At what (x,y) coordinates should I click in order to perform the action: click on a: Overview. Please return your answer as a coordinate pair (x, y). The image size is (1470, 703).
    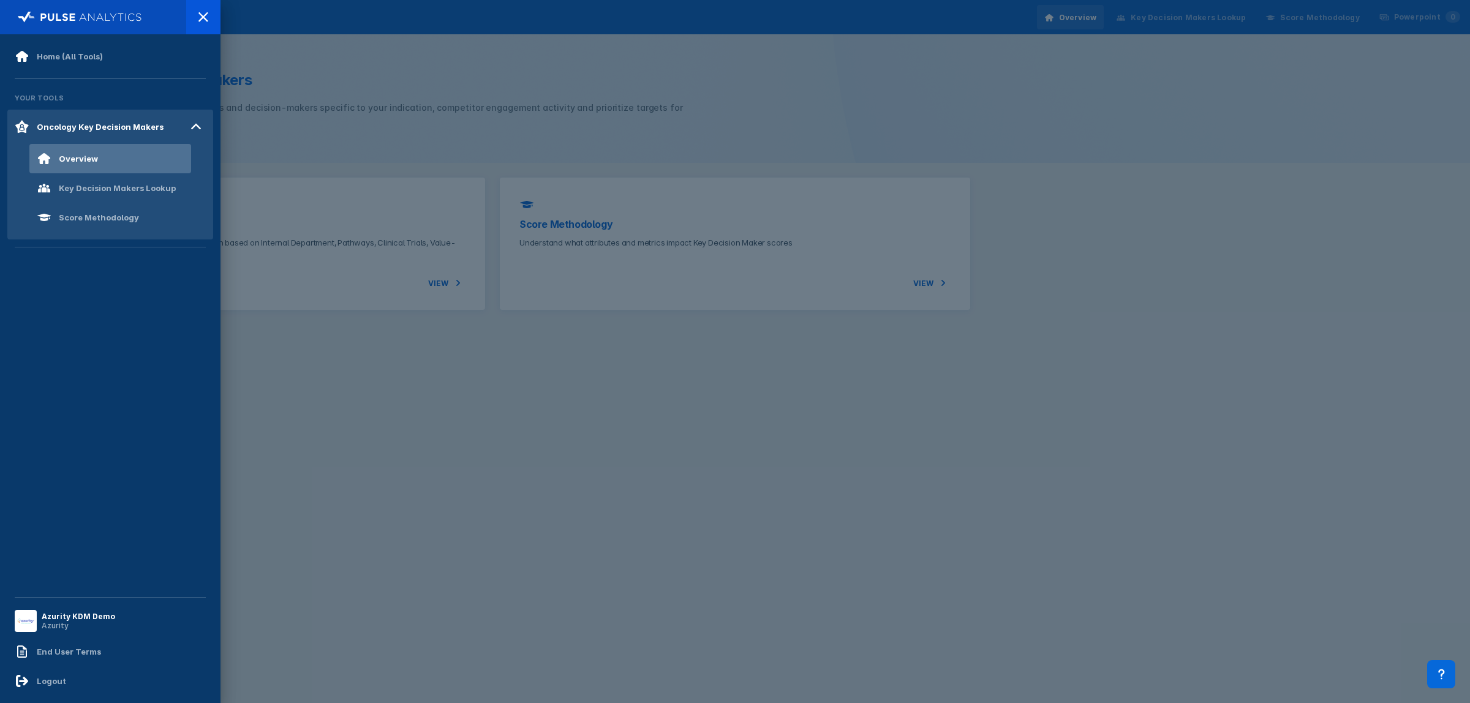
    Looking at the image, I should click on (110, 159).